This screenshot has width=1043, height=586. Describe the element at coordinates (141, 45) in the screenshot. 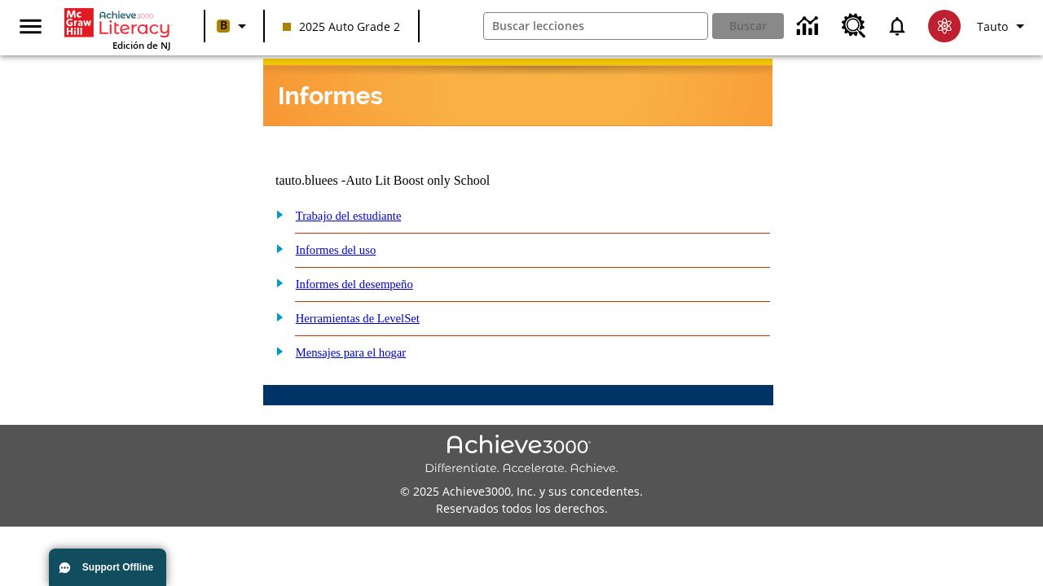

I see `span: Edición de NJ` at that location.